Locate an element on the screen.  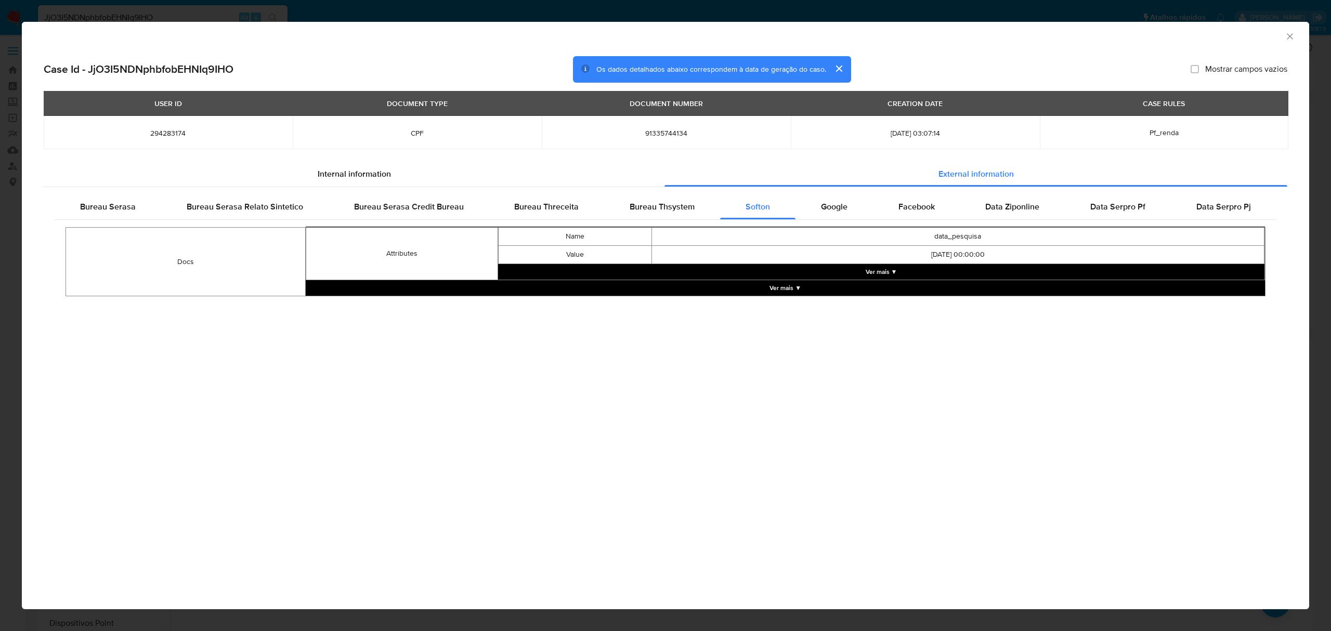
span: 91335744134 is located at coordinates (666, 133).